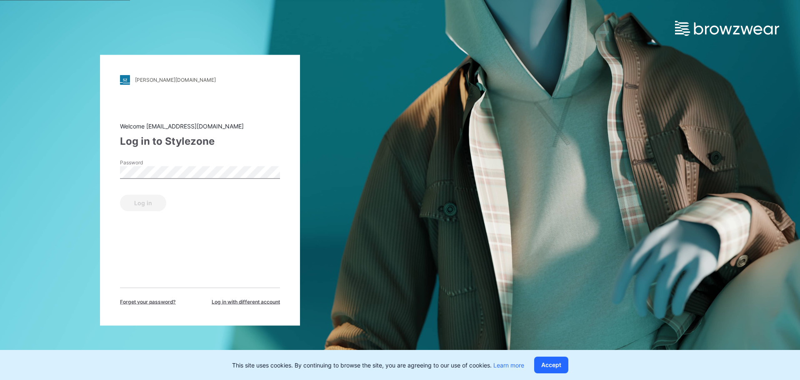  I want to click on div: Log in to Stylezone, so click(200, 141).